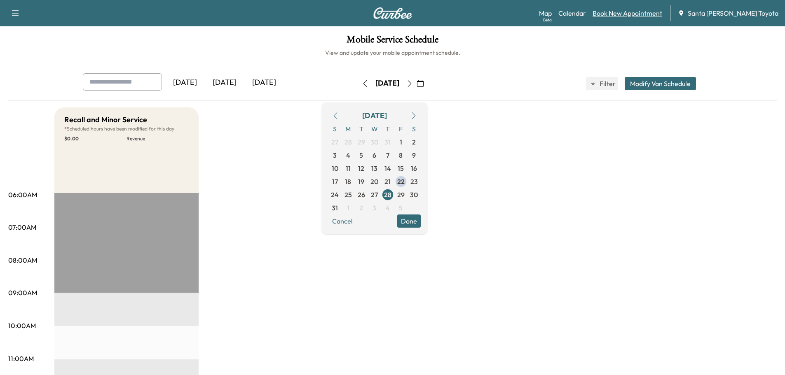 The height and width of the screenshot is (375, 785). Describe the element at coordinates (23, 260) in the screenshot. I see `p: 08:00AM` at that location.